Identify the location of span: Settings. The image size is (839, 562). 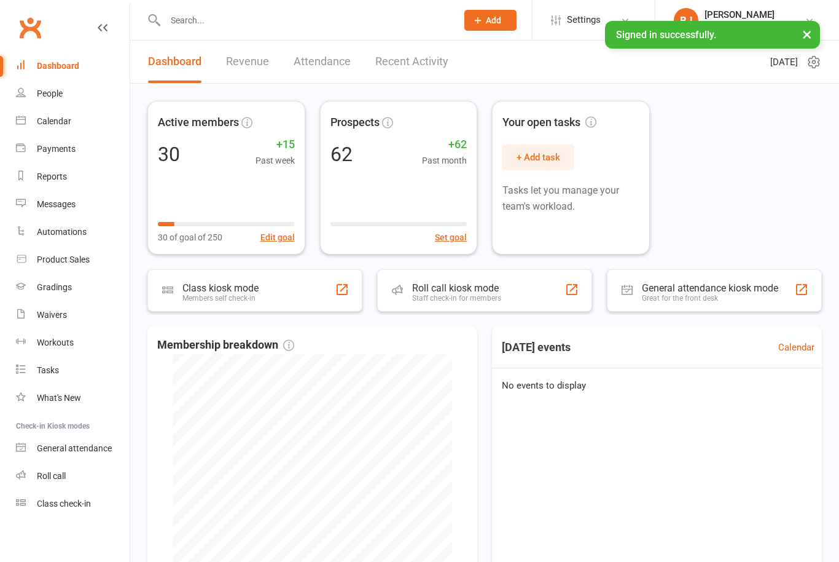
(584, 20).